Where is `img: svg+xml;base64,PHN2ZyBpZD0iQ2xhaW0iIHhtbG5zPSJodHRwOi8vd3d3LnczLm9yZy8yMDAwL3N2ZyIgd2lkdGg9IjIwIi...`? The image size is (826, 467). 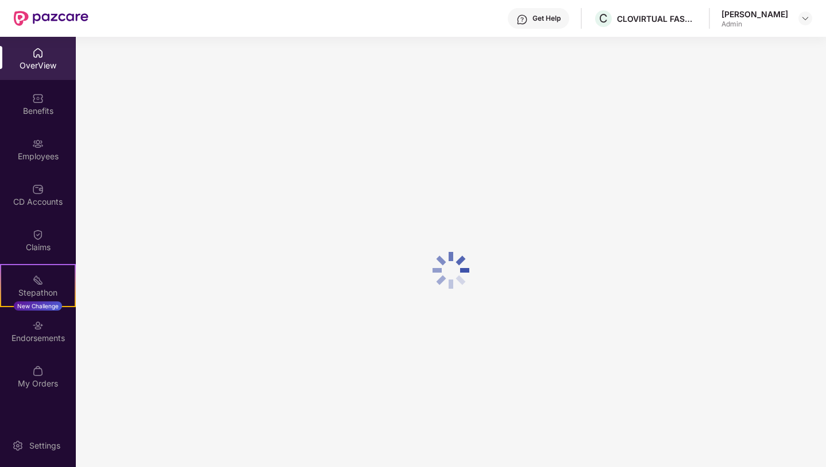 img: svg+xml;base64,PHN2ZyBpZD0iQ2xhaW0iIHhtbG5zPSJodHRwOi8vd3d3LnczLm9yZy8yMDAwL3N2ZyIgd2lkdGg9IjIwIi... is located at coordinates (38, 234).